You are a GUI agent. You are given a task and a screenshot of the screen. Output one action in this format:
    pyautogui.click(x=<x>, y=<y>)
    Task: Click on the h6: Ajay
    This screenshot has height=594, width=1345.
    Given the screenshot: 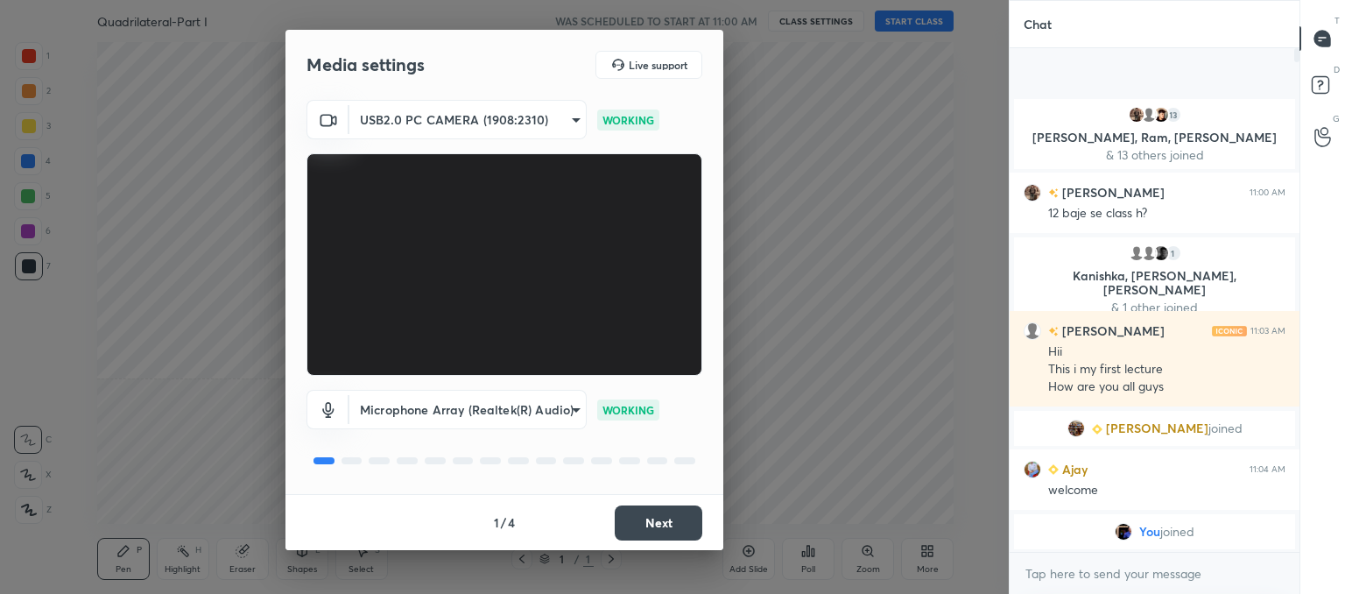 What is the action you would take?
    pyautogui.click(x=1073, y=468)
    